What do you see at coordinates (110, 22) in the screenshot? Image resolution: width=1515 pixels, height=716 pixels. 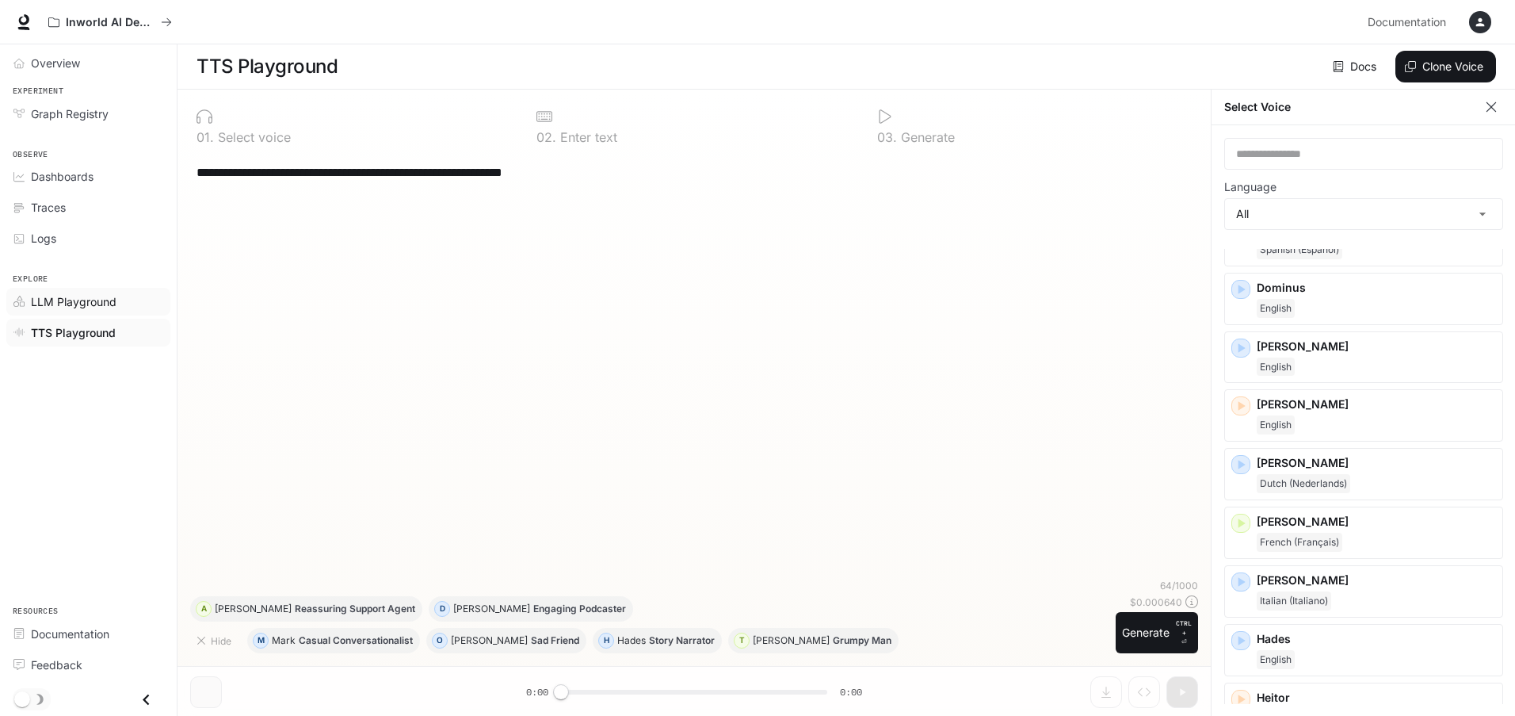 I see `button: All workspaces` at bounding box center [110, 22].